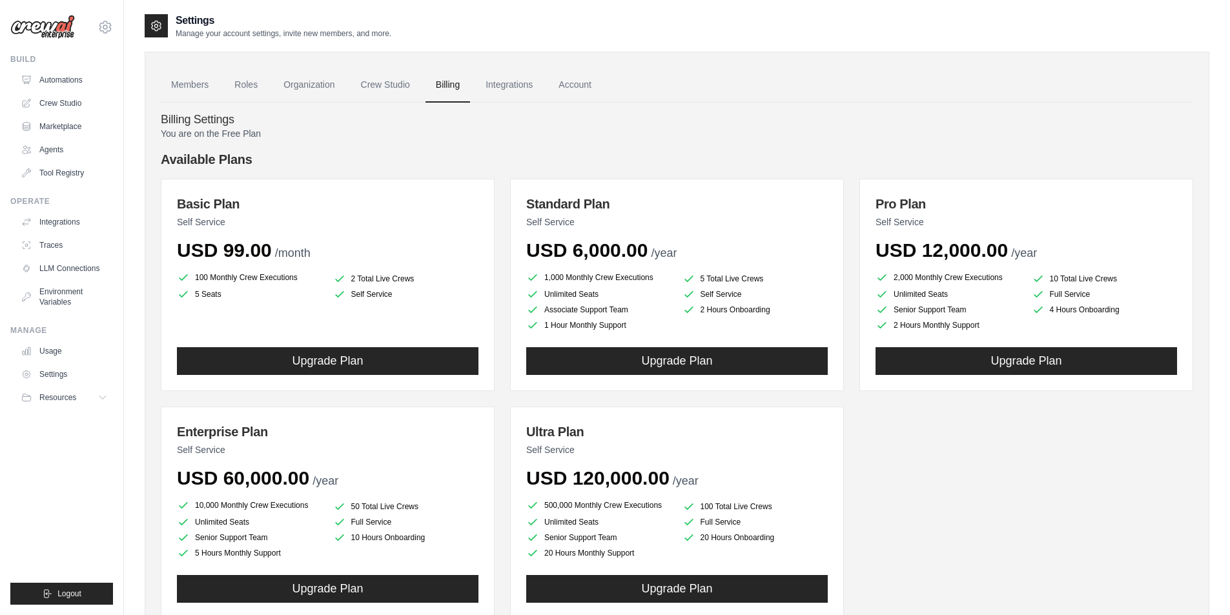  I want to click on a: Marketplace, so click(64, 127).